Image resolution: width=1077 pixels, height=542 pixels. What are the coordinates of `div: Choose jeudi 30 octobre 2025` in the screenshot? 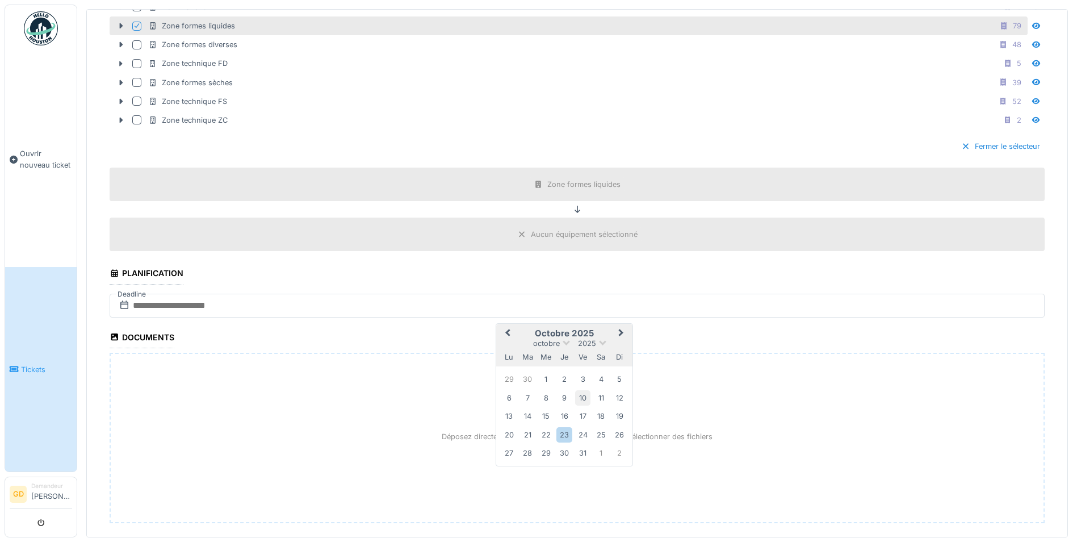 It's located at (564, 453).